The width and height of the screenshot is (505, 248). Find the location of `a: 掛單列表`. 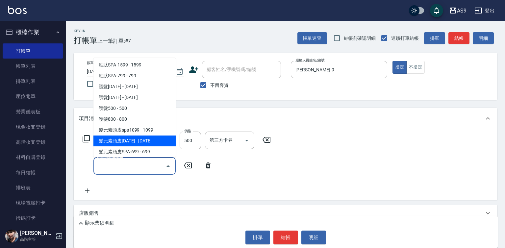

a: 掛單列表 is located at coordinates (33, 81).